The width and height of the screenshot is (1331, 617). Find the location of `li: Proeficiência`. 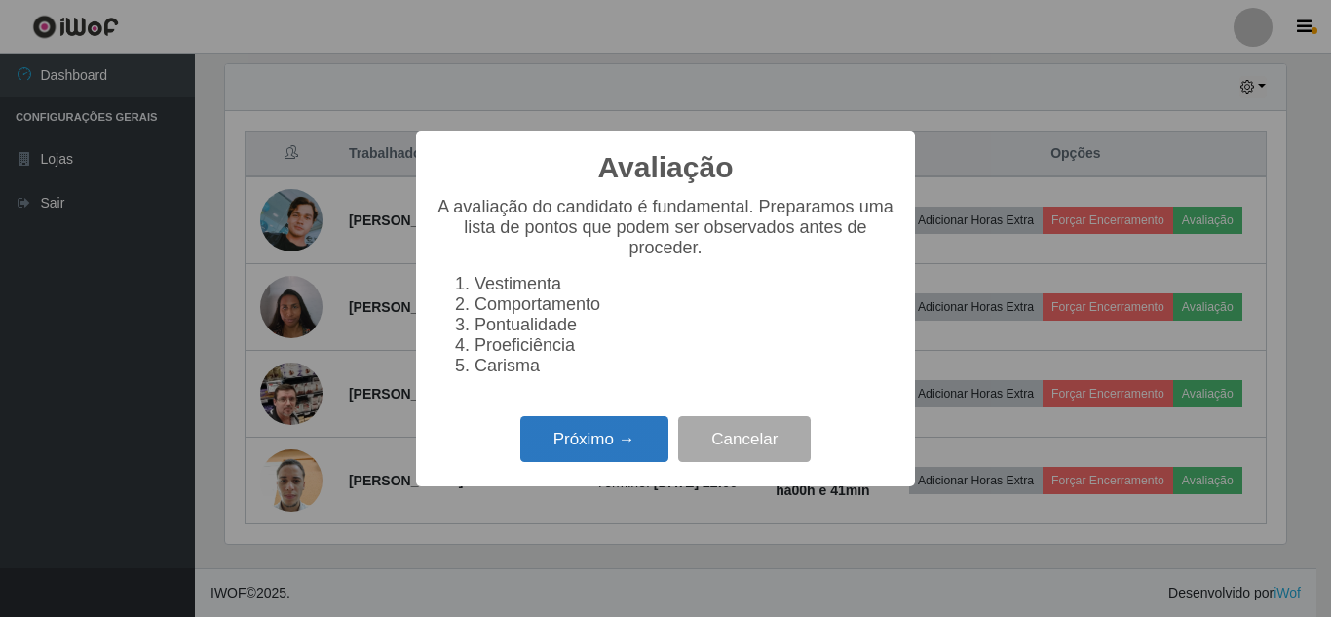

li: Proeficiência is located at coordinates (685, 345).